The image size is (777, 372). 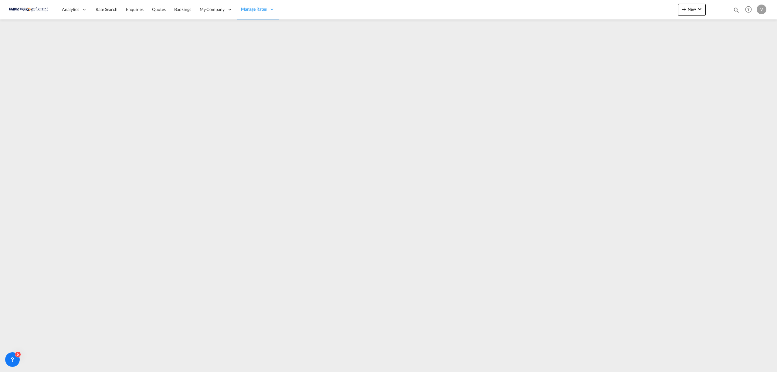 I want to click on span: Quotes, so click(x=159, y=9).